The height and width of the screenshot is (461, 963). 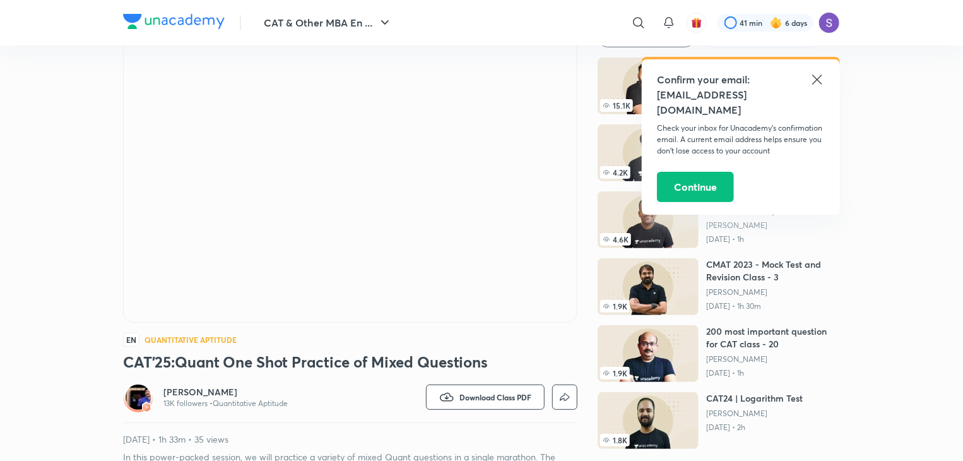 What do you see at coordinates (696, 187) in the screenshot?
I see `button: Continue` at bounding box center [696, 187].